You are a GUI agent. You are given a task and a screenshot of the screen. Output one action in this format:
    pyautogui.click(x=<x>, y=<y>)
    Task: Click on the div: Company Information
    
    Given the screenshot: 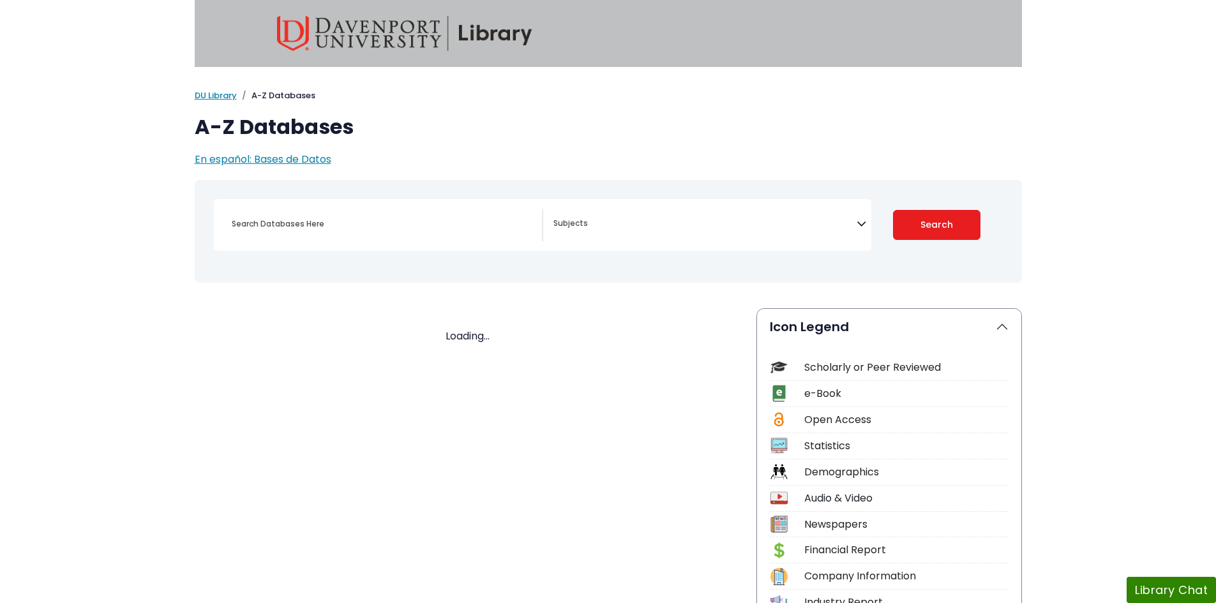 What is the action you would take?
    pyautogui.click(x=906, y=576)
    